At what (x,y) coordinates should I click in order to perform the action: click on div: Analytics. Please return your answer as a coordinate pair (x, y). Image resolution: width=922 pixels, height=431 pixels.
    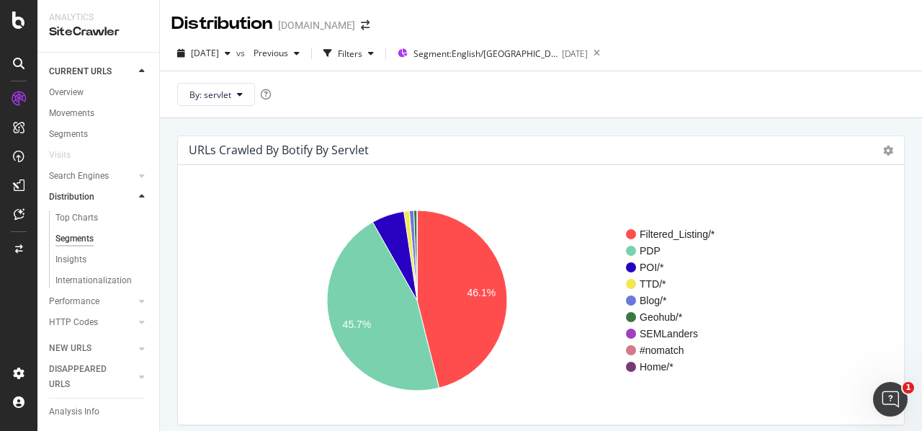
    Looking at the image, I should click on (98, 17).